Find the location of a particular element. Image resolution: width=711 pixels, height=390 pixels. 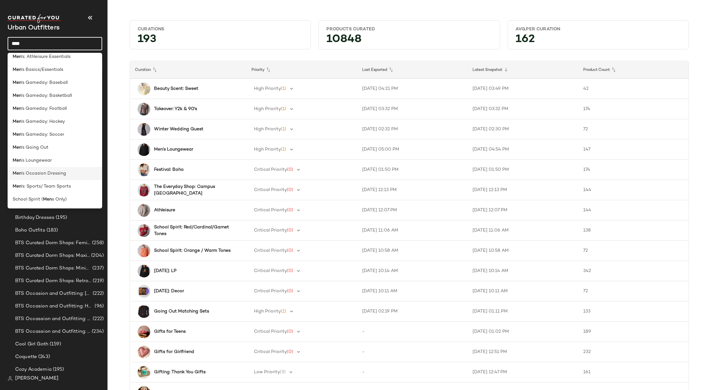

span: (234) is located at coordinates (97, 331).